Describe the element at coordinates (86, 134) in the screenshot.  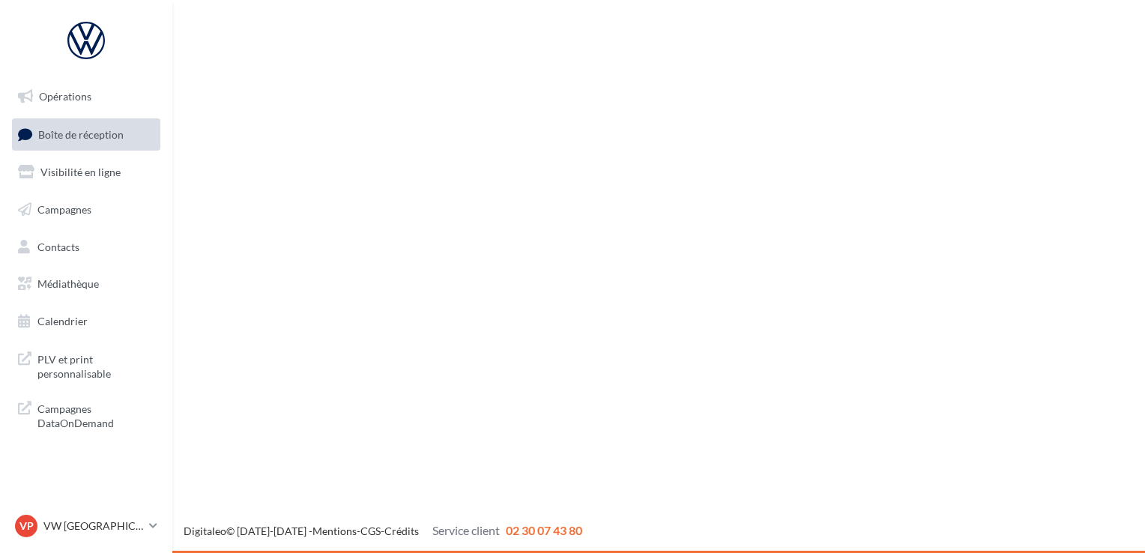
I see `a: Boîte de réception` at that location.